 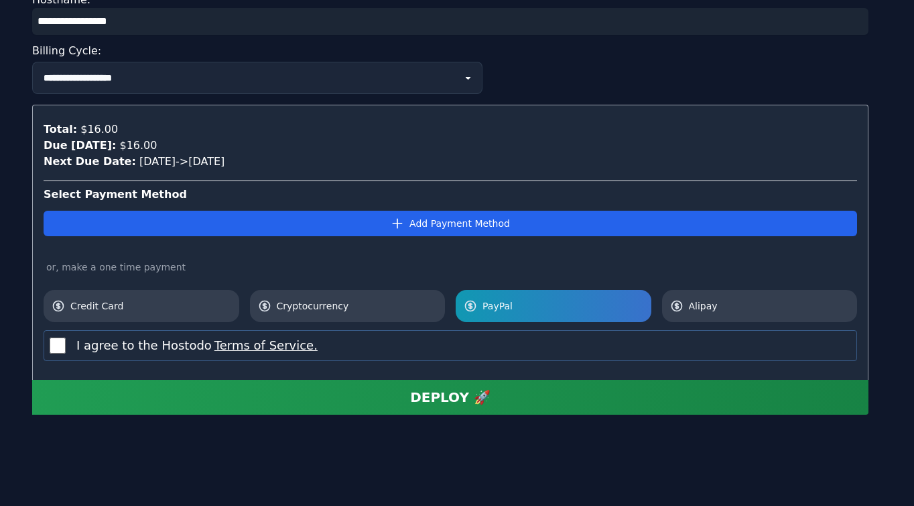 What do you see at coordinates (451, 51) in the screenshot?
I see `div: Billing Cycle:` at bounding box center [451, 51].